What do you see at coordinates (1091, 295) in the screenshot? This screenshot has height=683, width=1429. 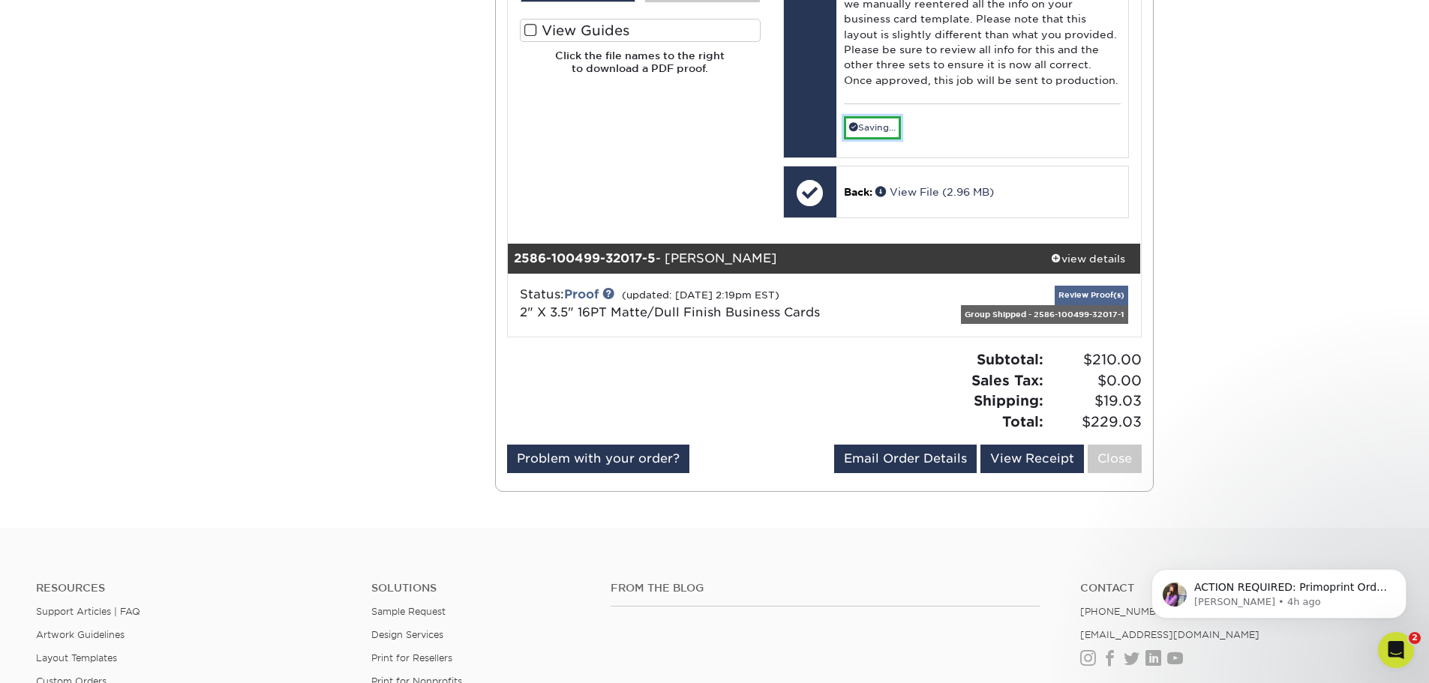 I see `a: Review Proof(s)` at bounding box center [1091, 295].